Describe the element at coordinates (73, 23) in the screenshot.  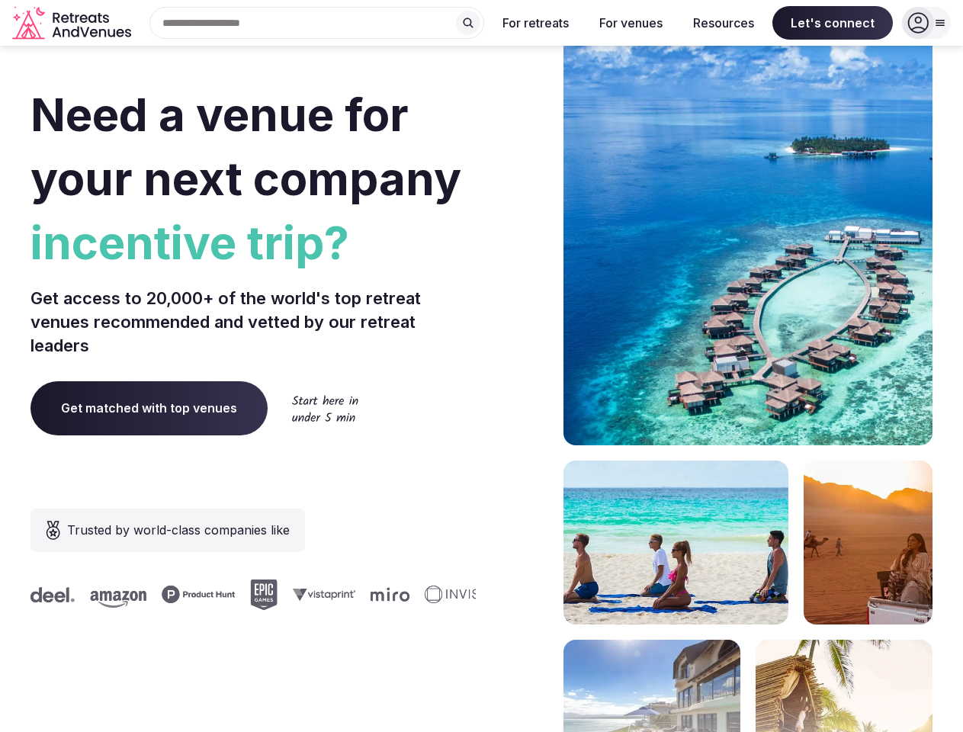
I see `svg: Retreats and Venues company logo` at that location.